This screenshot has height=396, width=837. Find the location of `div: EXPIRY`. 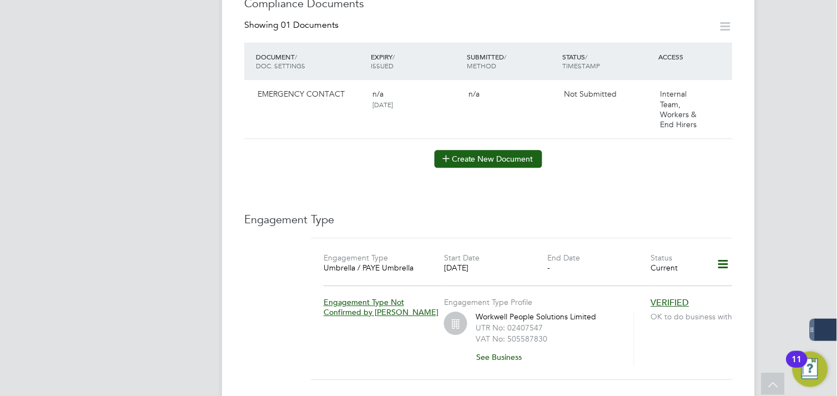

div: EXPIRY is located at coordinates (416, 61).